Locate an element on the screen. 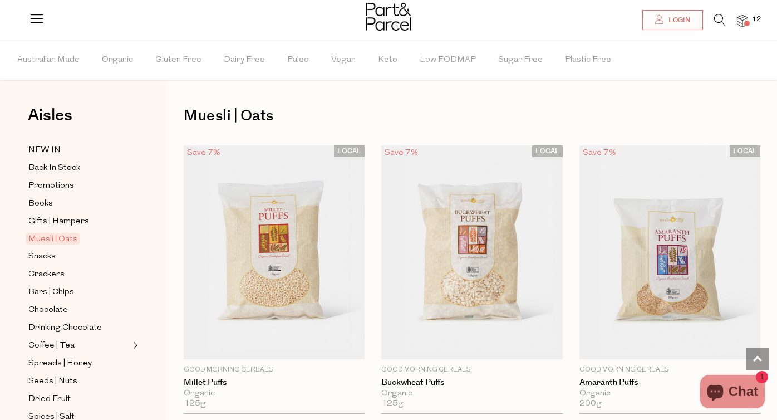  span: Vegan is located at coordinates (343, 60).